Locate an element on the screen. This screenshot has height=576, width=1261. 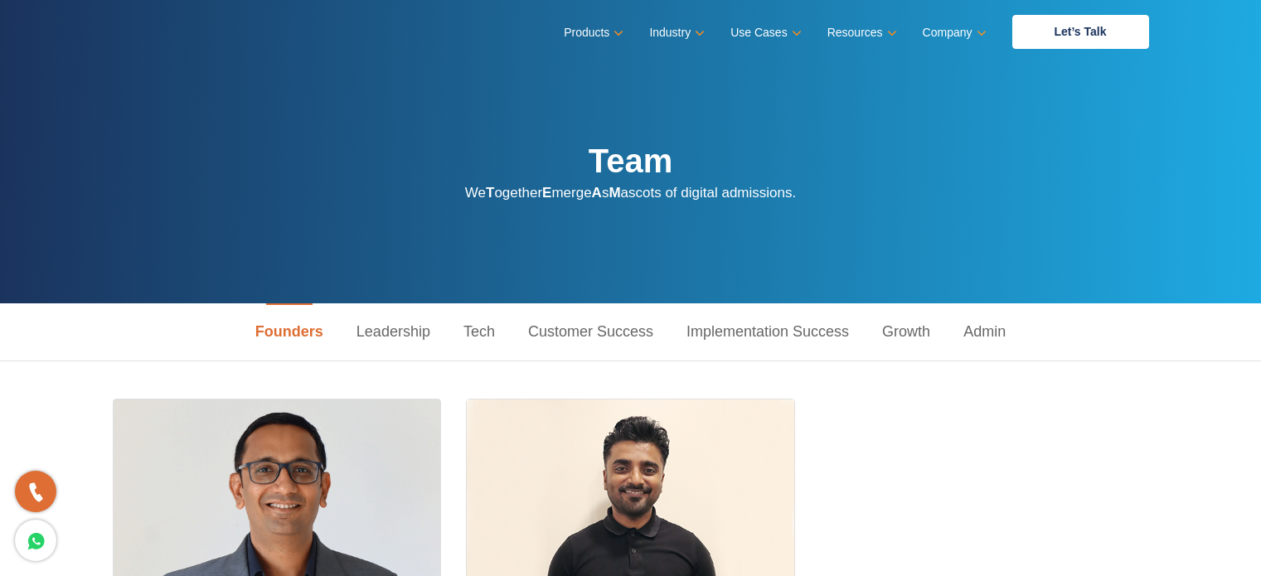
strong: A is located at coordinates (597, 192).